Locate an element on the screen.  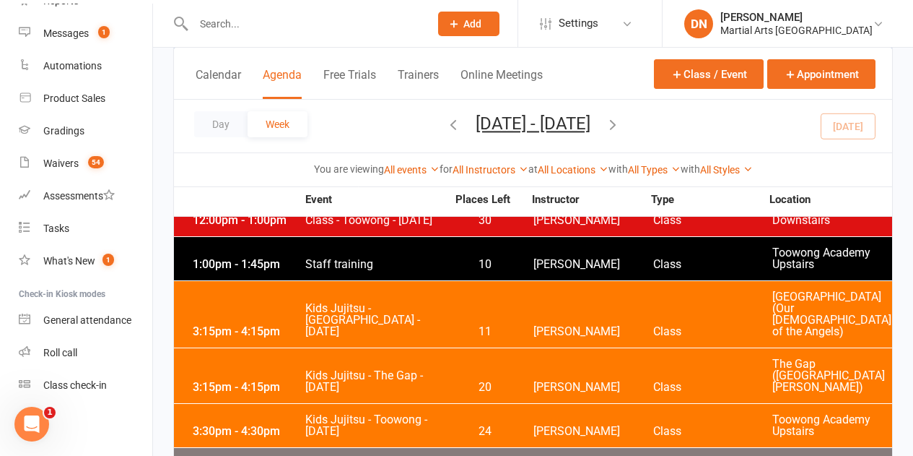
div: General attendance is located at coordinates (87, 320).